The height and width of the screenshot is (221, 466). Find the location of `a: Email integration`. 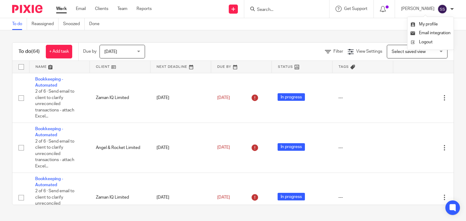

a: Email integration is located at coordinates (430, 33).